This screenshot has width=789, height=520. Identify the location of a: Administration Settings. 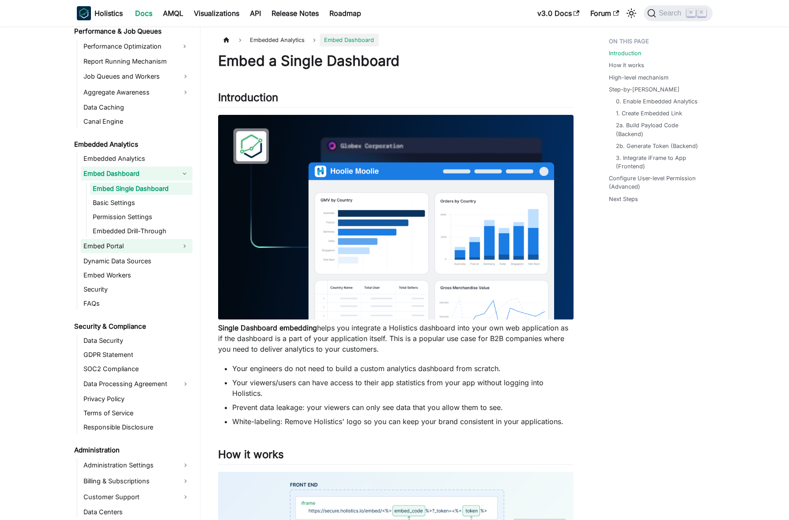
(137, 465).